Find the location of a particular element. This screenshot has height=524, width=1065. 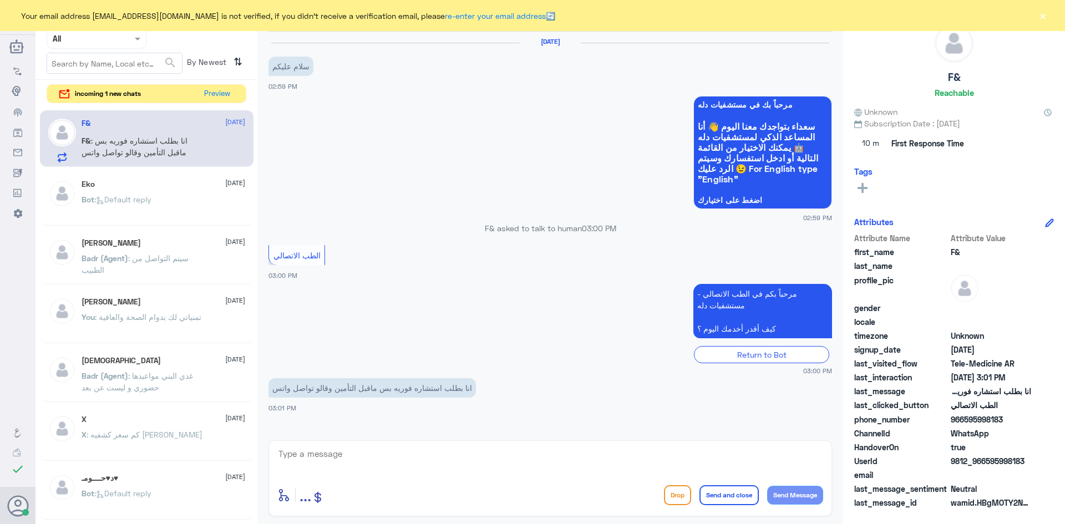

span: last_message_id is located at coordinates (901, 503).